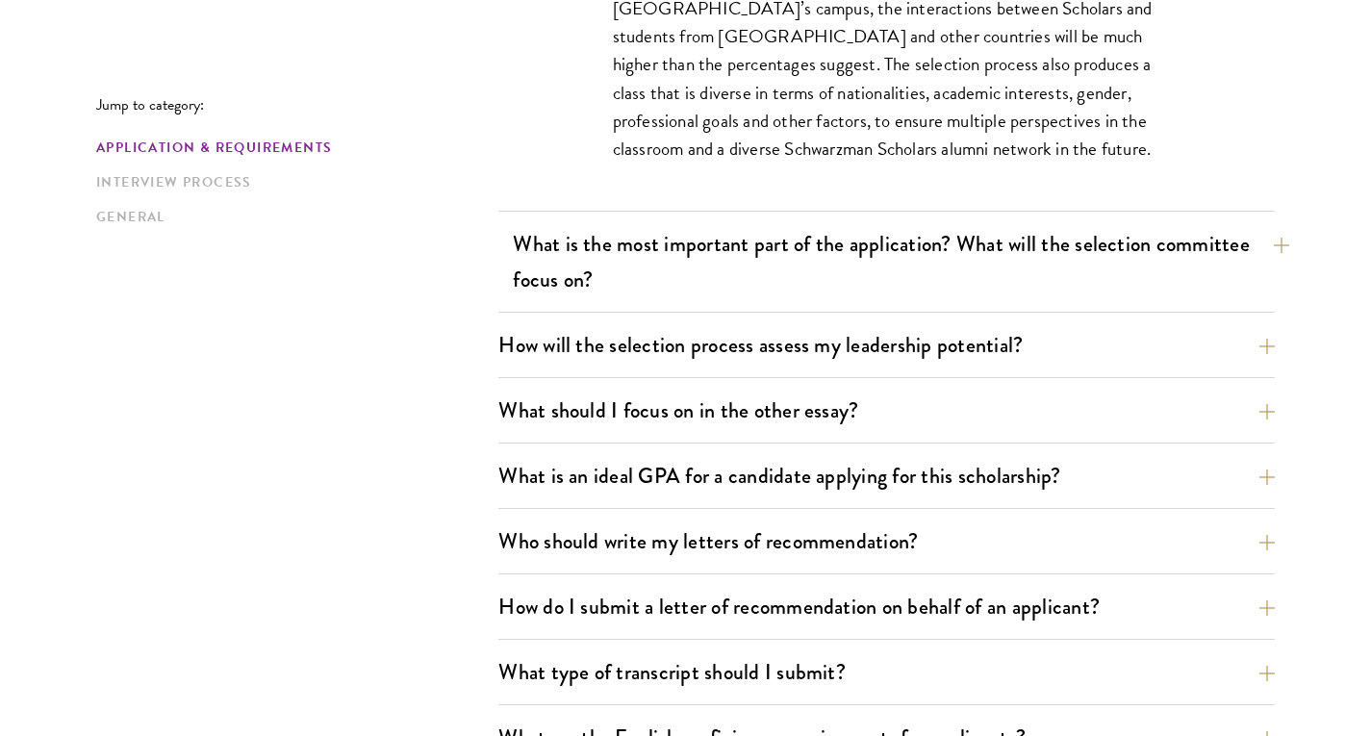 This screenshot has height=736, width=1371. What do you see at coordinates (900, 262) in the screenshot?
I see `button: What is the most important part of the application? What will the selection committee focus on?` at bounding box center [900, 262].